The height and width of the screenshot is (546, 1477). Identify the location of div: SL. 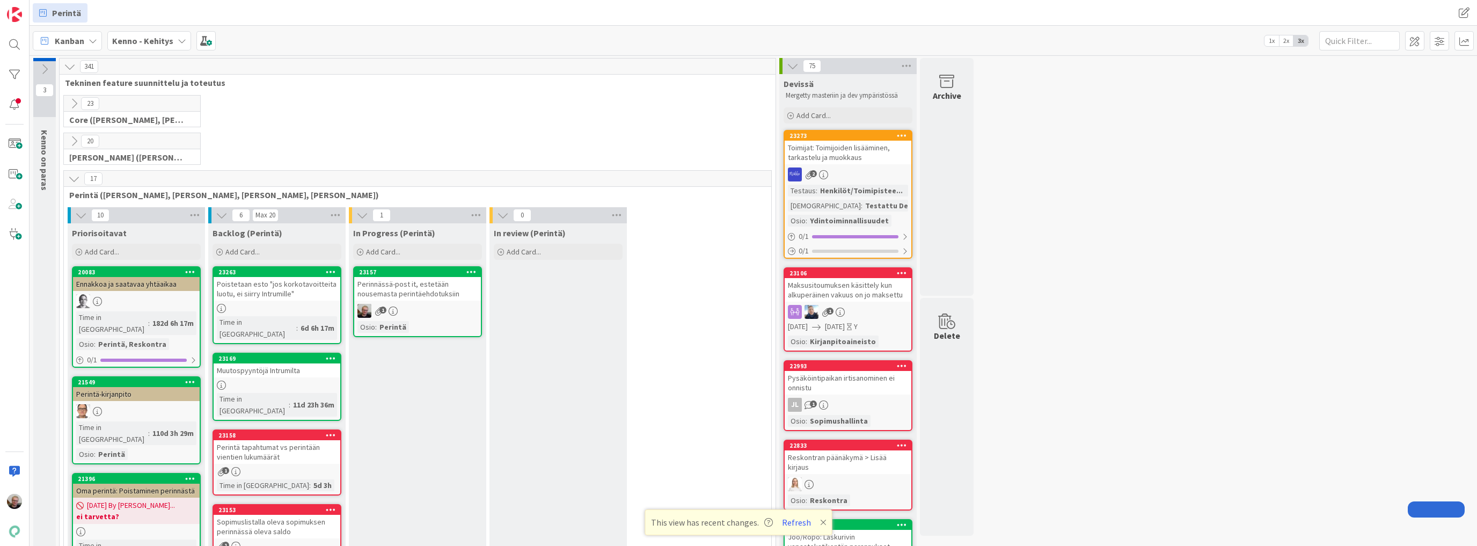
(848, 484).